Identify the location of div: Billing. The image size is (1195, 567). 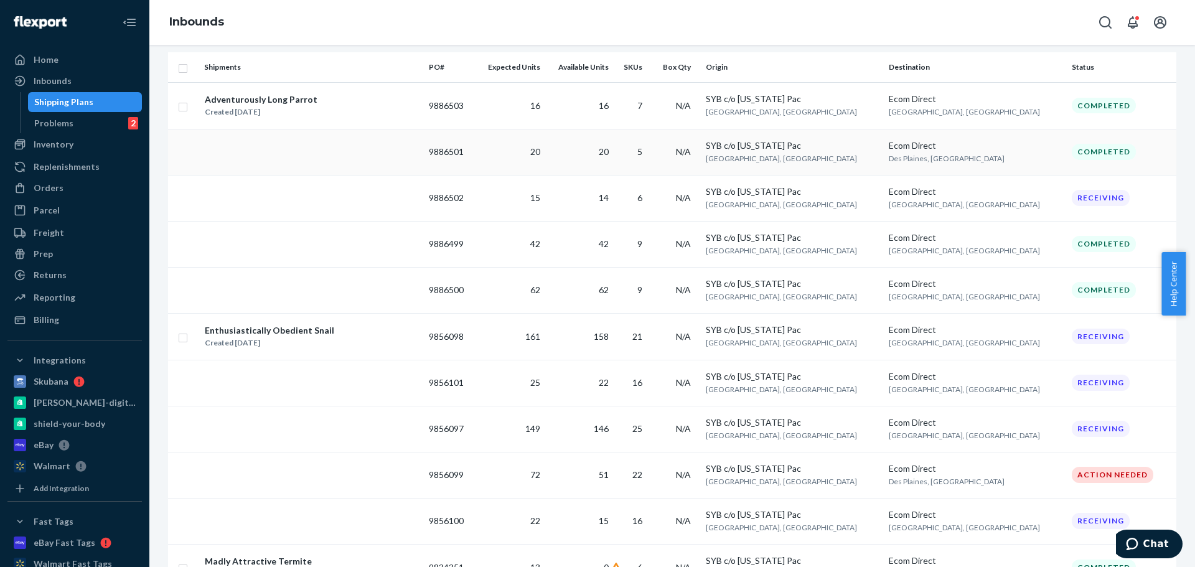
(46, 320).